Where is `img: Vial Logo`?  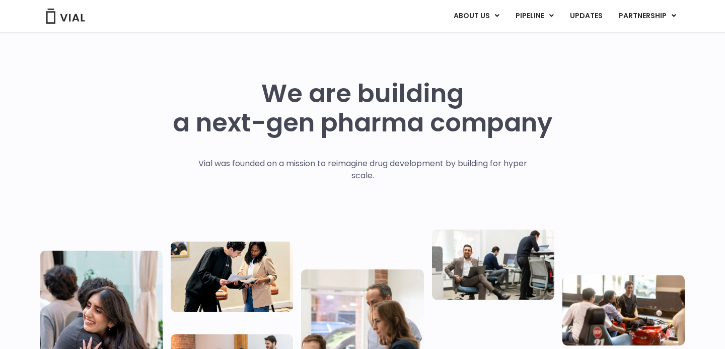 img: Vial Logo is located at coordinates (65, 16).